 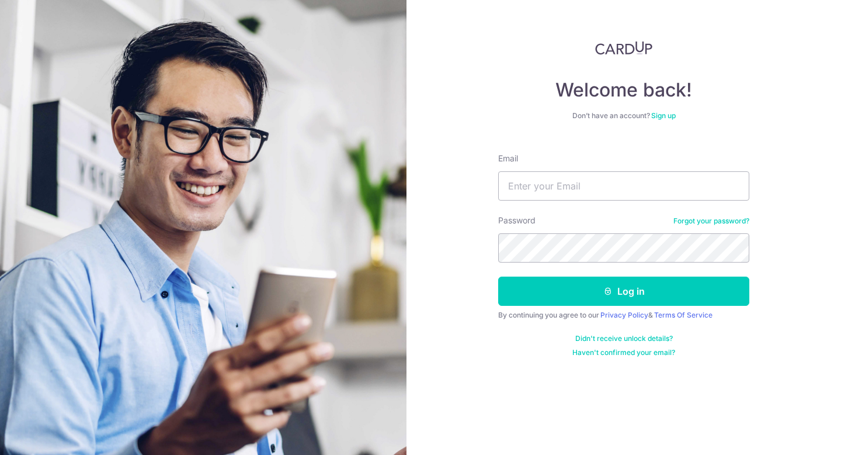 What do you see at coordinates (624, 315) in the screenshot?
I see `div: By continuing you agree to our &` at bounding box center [624, 315].